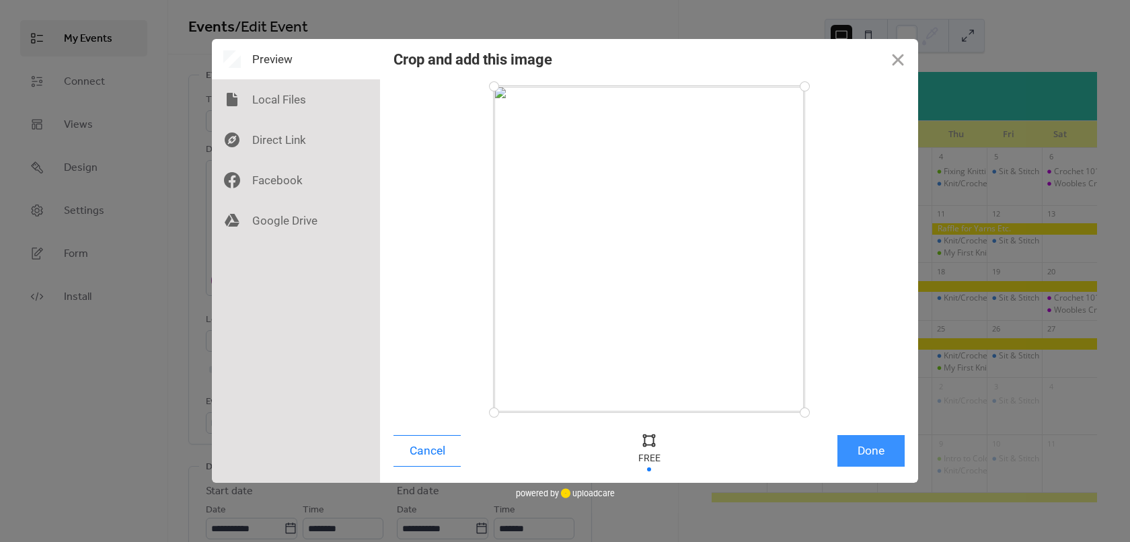 This screenshot has height=542, width=1130. What do you see at coordinates (473, 59) in the screenshot?
I see `div: Crop and add this image` at bounding box center [473, 59].